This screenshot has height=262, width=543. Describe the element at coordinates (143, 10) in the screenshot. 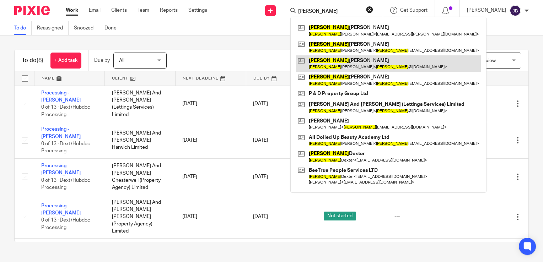

I see `a: Team` at that location.